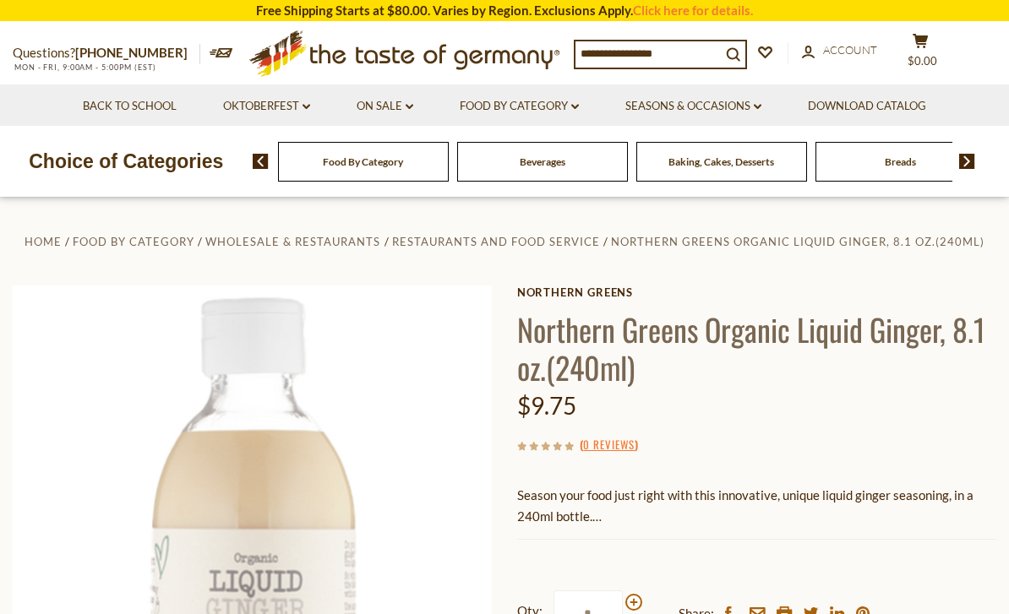  Describe the element at coordinates (106, 53) in the screenshot. I see `p: Questions?` at that location.